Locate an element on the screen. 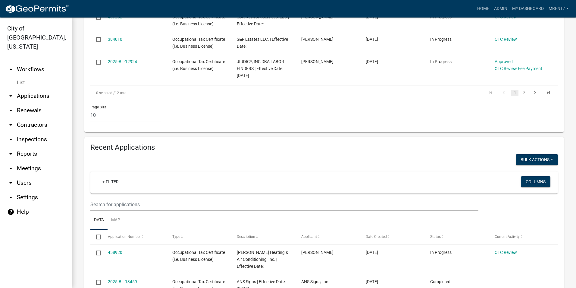 Image resolution: width=576 pixels, height=288 pixels. datatable-header-cell: Application Number is located at coordinates (134, 237).